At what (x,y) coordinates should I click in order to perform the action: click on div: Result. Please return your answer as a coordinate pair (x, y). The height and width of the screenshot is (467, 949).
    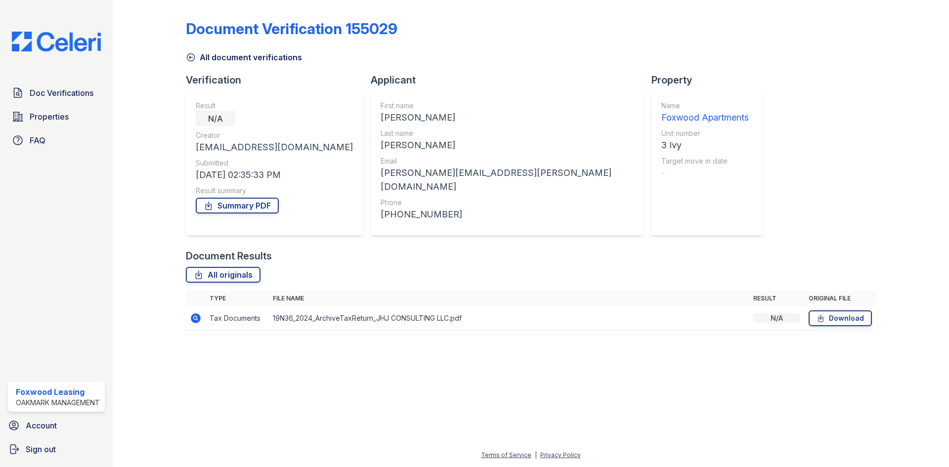
    Looking at the image, I should click on (274, 106).